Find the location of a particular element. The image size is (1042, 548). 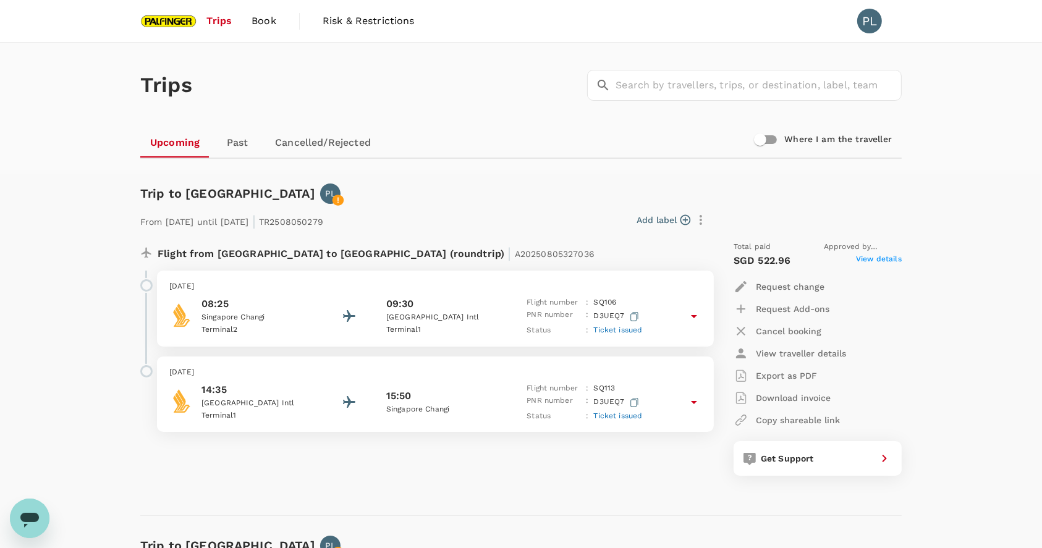

button: Copy shareable link is located at coordinates (787, 420).